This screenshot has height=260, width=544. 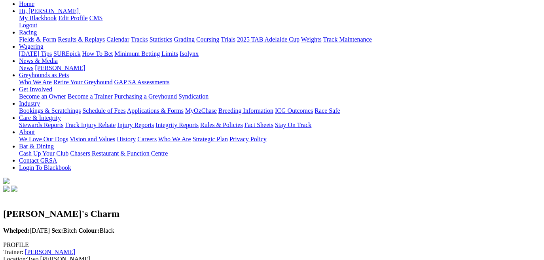 What do you see at coordinates (90, 125) in the screenshot?
I see `a: Track Injury Rebate` at bounding box center [90, 125].